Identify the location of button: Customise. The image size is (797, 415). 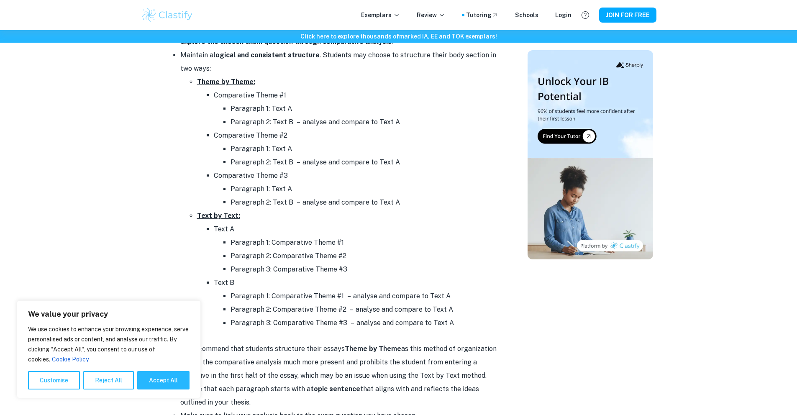
(54, 380).